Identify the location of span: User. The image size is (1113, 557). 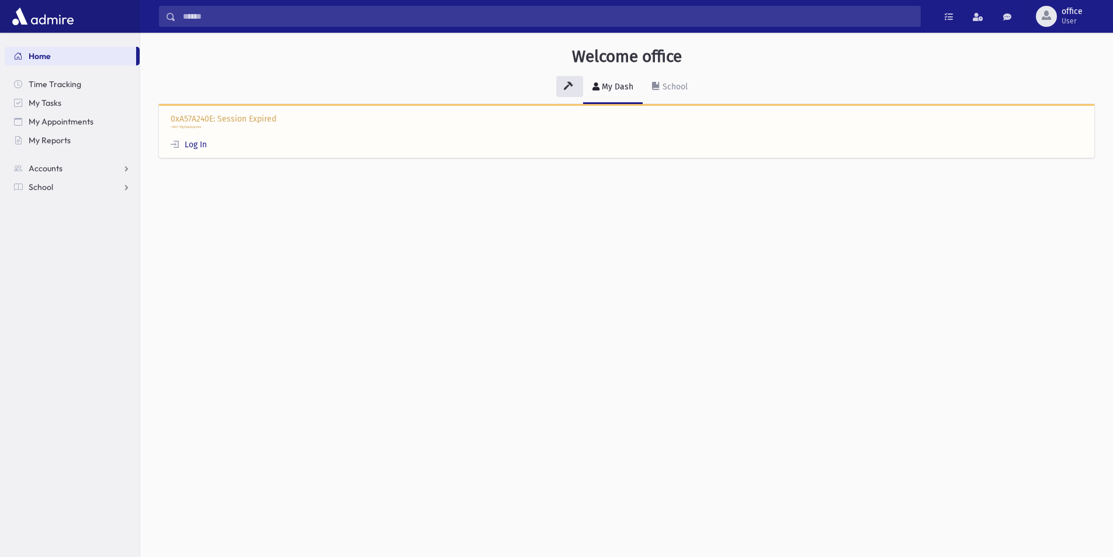
(1072, 21).